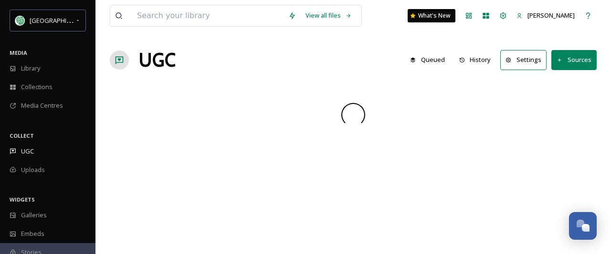  I want to click on a: Settings, so click(525, 60).